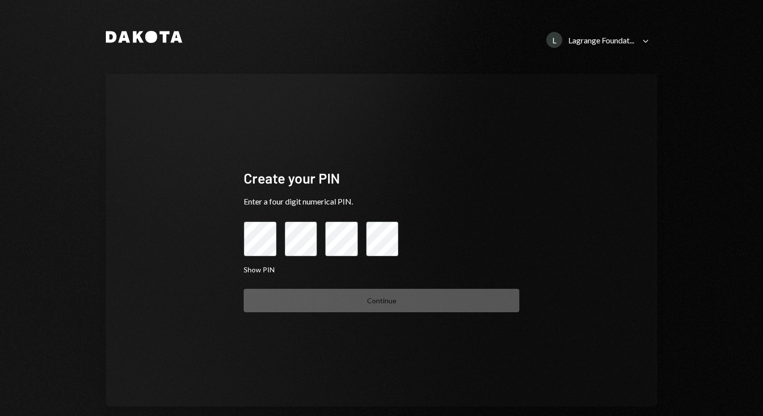 This screenshot has height=416, width=763. Describe the element at coordinates (259, 270) in the screenshot. I see `button: Show PIN` at that location.